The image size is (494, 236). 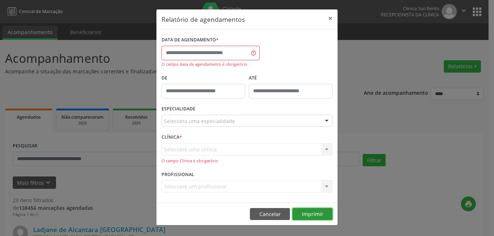 What do you see at coordinates (211, 64) in the screenshot?
I see `div: O campo data de agendamento é obrigatório` at bounding box center [211, 64].